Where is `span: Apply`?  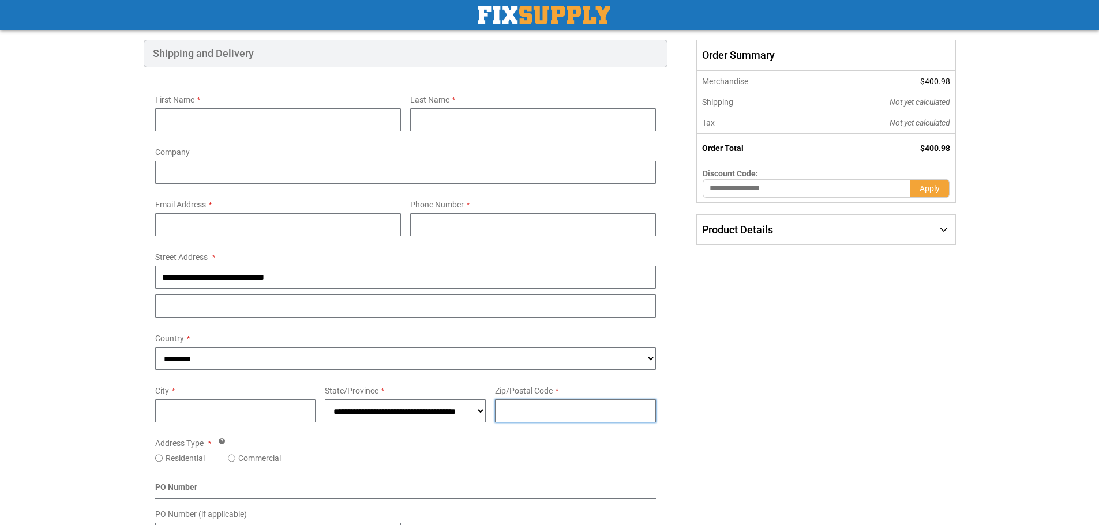 span: Apply is located at coordinates (929, 189).